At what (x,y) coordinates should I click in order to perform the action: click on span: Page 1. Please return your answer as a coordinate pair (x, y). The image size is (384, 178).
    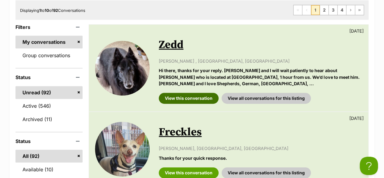
    Looking at the image, I should click on (315, 10).